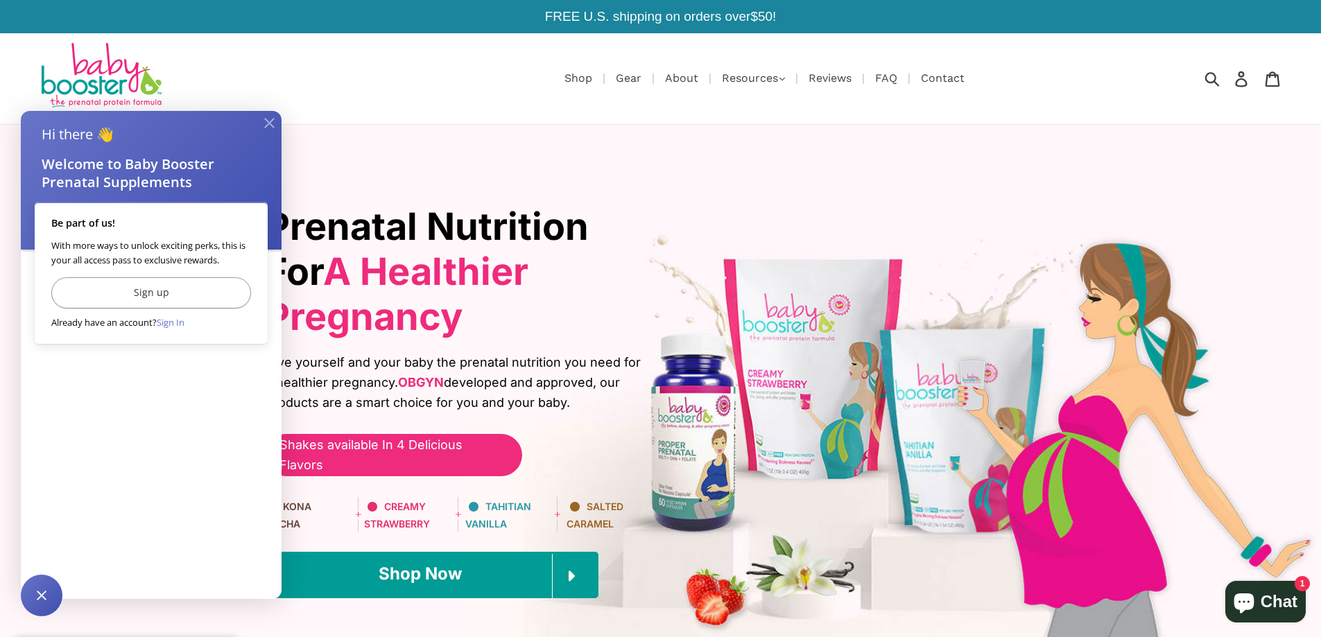 The image size is (1321, 637). What do you see at coordinates (942, 78) in the screenshot?
I see `a: Contact` at bounding box center [942, 78].